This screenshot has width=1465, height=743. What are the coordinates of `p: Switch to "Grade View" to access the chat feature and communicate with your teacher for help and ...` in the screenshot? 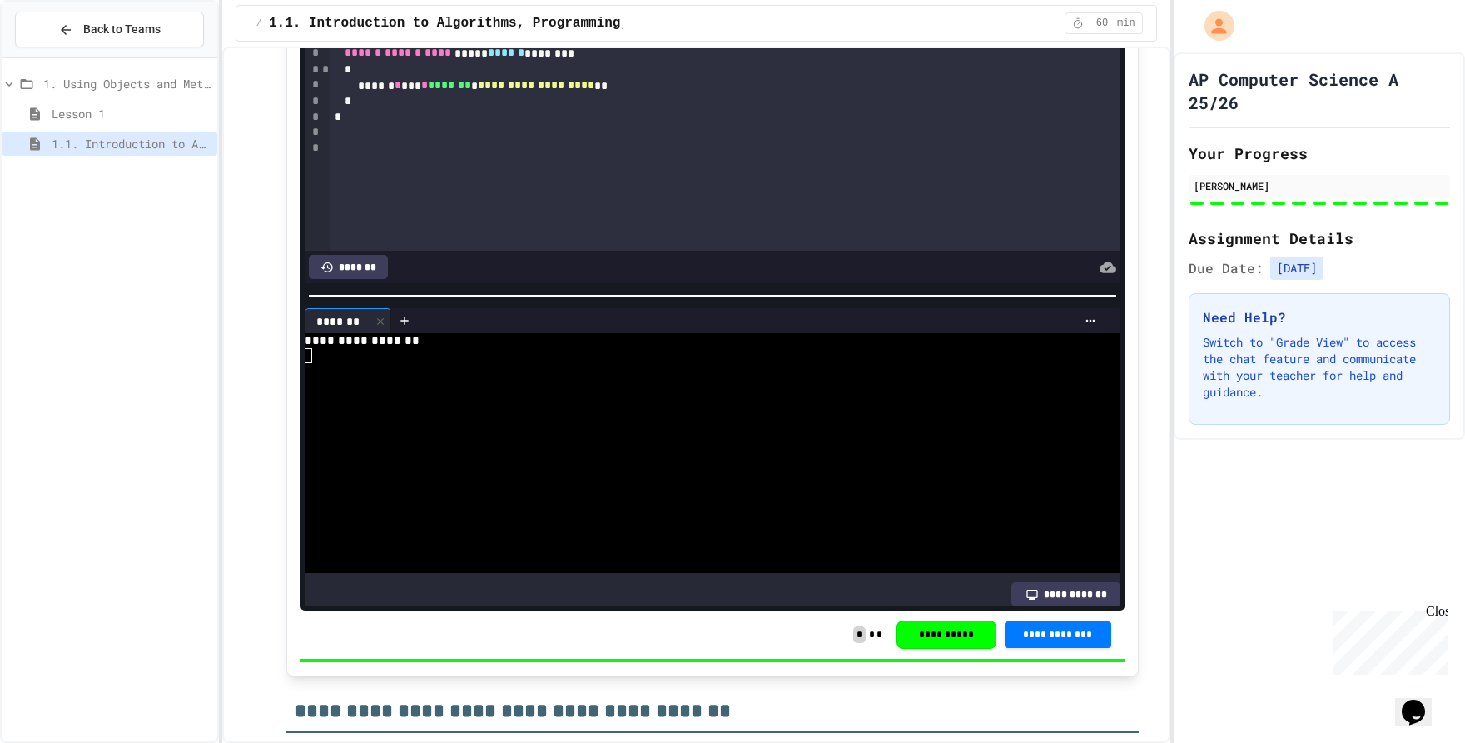 It's located at (1320, 367).